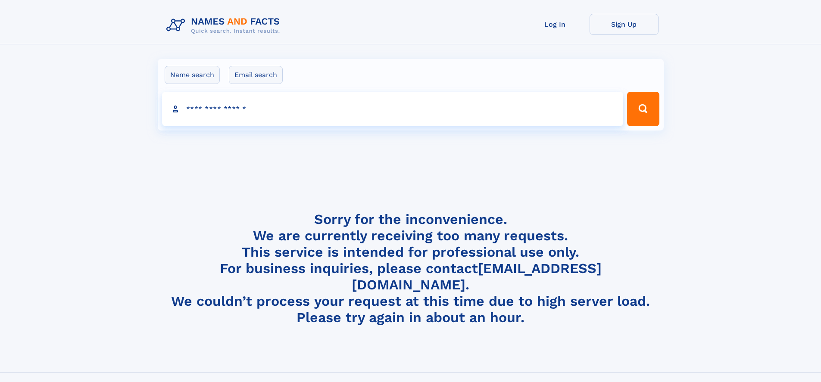  Describe the element at coordinates (392, 109) in the screenshot. I see `input: search input` at that location.